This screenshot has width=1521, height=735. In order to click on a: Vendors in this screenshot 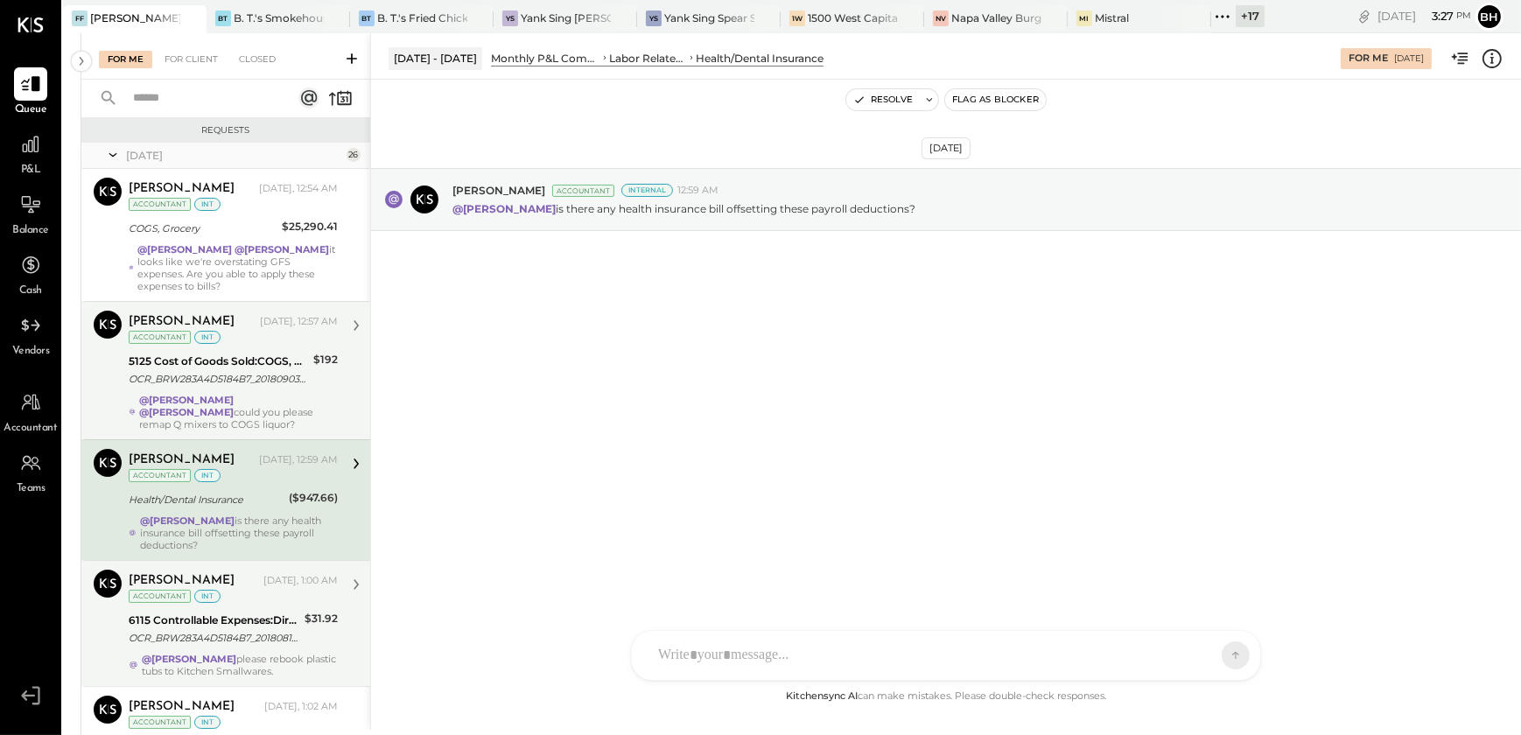, I will do `click(31, 334)`.